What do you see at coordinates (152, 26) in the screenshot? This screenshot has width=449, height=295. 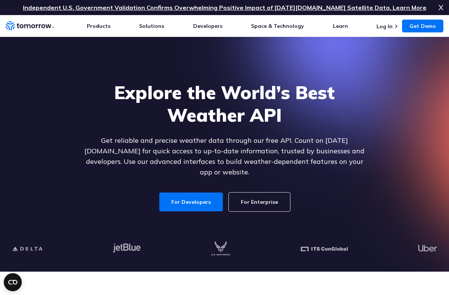 I see `a: Solutions` at bounding box center [152, 26].